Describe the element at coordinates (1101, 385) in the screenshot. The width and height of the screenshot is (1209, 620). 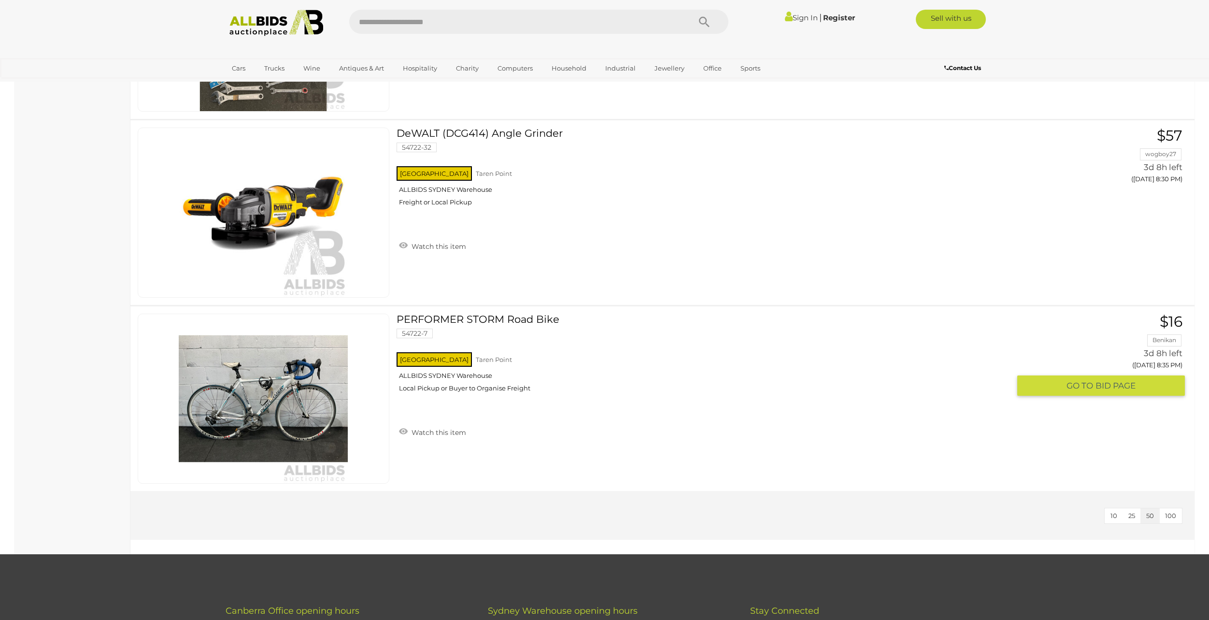
I see `button: GO TOBID PAGE` at that location.